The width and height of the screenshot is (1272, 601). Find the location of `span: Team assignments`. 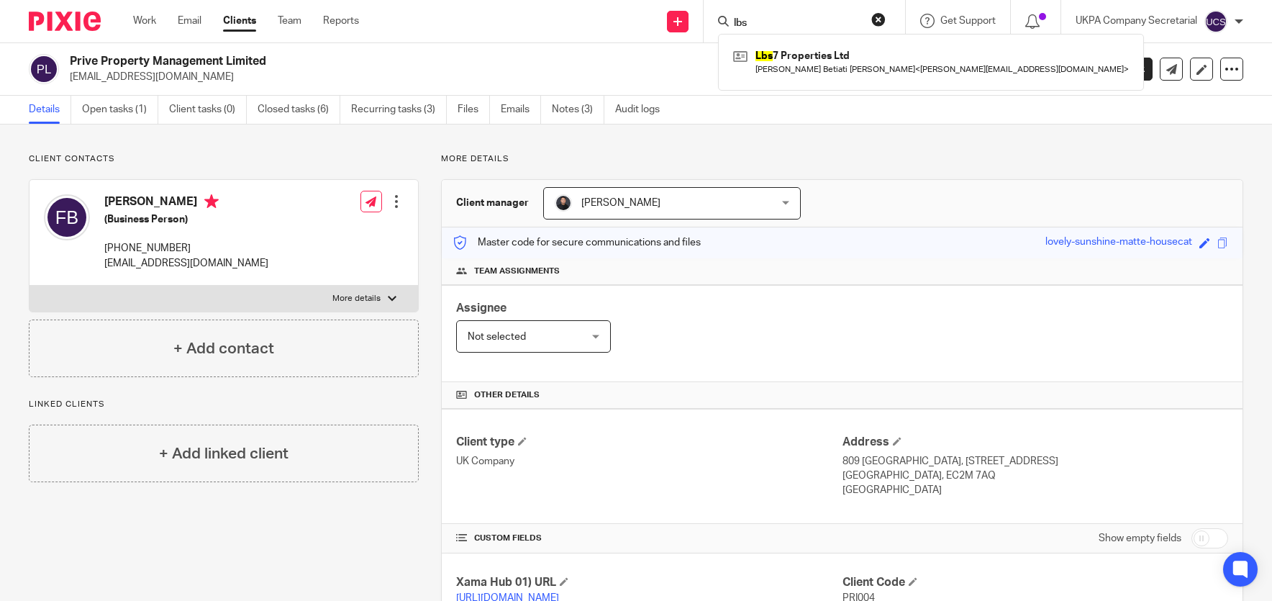

span: Team assignments is located at coordinates (517, 271).